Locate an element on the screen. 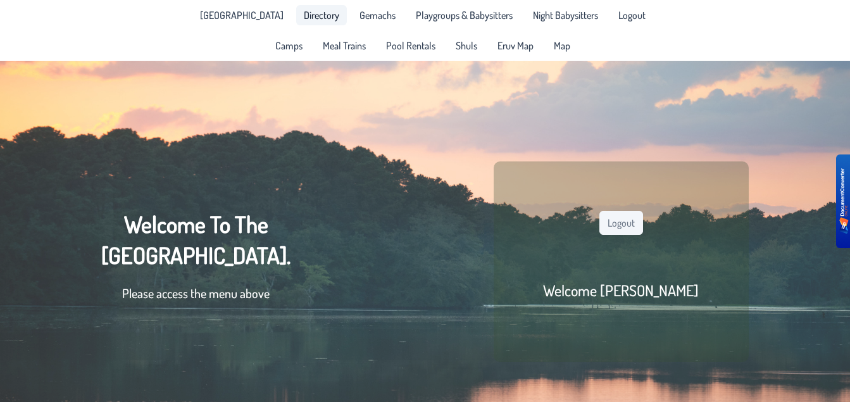 The image size is (850, 402). span: Night Babysitters is located at coordinates (565, 15).